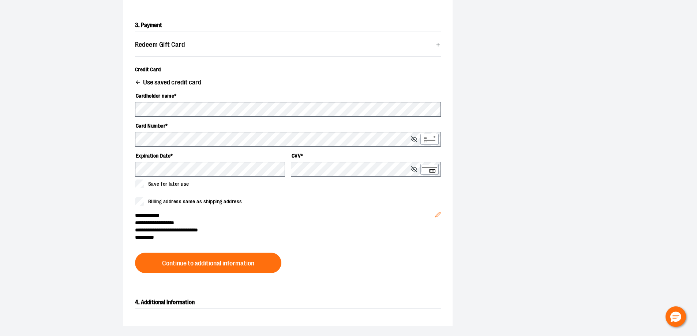  I want to click on span: Credit Card, so click(148, 69).